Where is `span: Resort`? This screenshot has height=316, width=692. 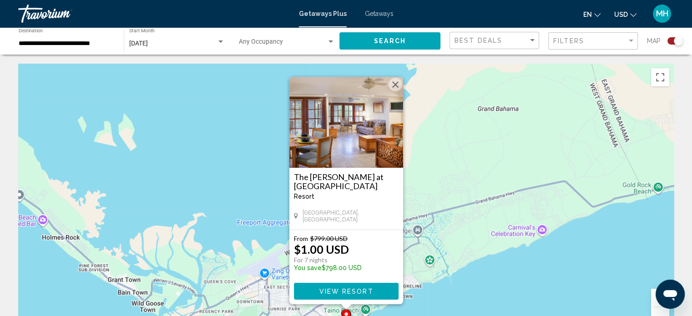
span: Resort is located at coordinates (304, 197).